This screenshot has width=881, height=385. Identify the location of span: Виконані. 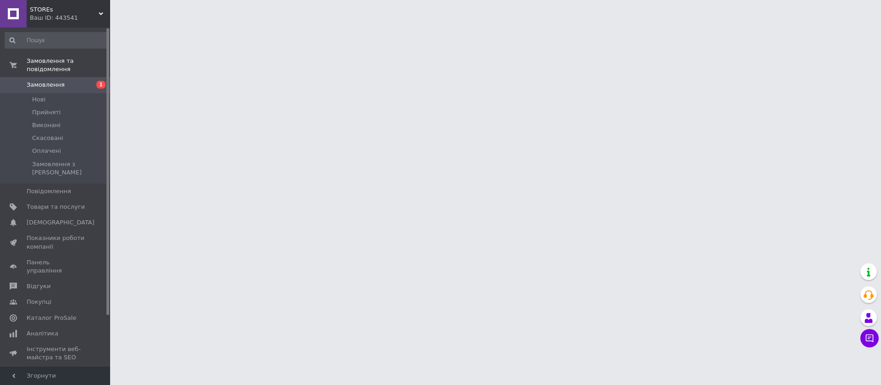
(46, 125).